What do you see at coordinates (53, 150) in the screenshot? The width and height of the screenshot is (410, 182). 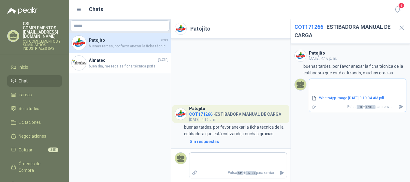 I see `span: 345` at bounding box center [53, 150].